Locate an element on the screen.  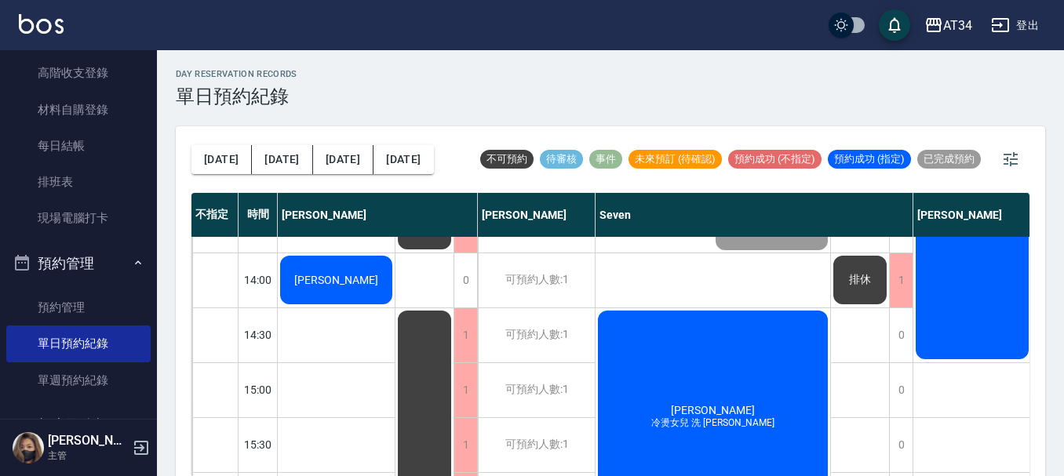
p: 主管 is located at coordinates (88, 456).